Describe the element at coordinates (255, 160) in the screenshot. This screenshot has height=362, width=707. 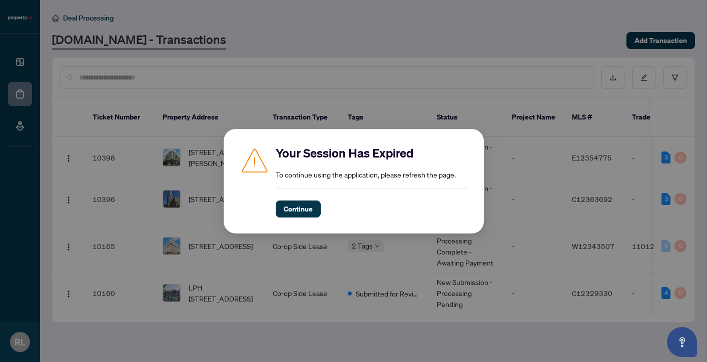
I see `img: Caution icon` at that location.